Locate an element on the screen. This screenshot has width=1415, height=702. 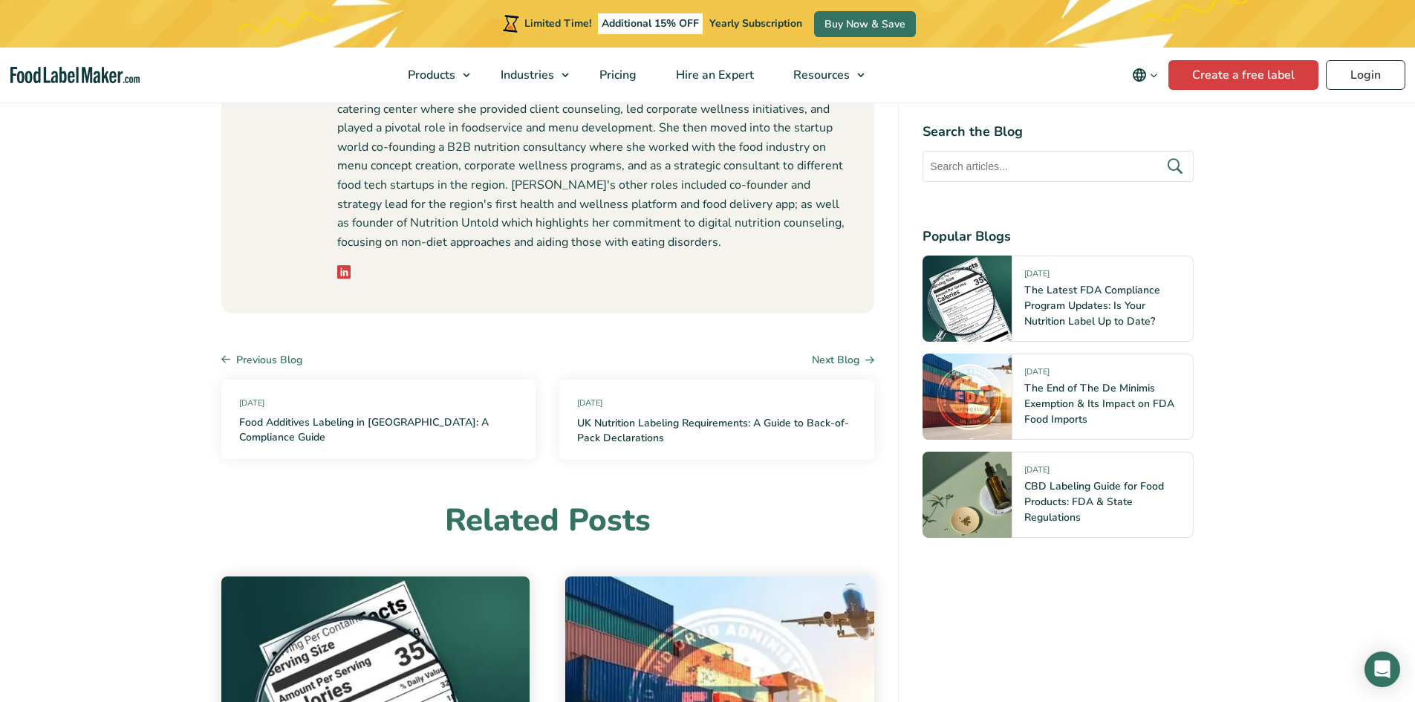
button: Change language is located at coordinates (1144, 75).